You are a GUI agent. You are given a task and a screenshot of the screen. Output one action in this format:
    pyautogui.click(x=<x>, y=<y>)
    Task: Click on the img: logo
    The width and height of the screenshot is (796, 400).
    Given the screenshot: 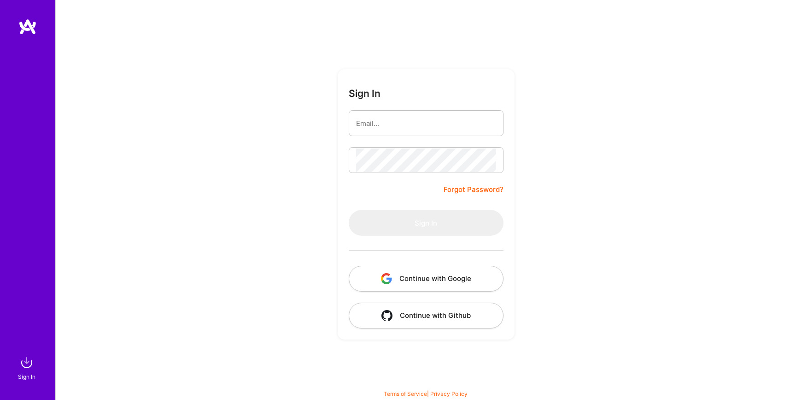 What is the action you would take?
    pyautogui.click(x=28, y=27)
    